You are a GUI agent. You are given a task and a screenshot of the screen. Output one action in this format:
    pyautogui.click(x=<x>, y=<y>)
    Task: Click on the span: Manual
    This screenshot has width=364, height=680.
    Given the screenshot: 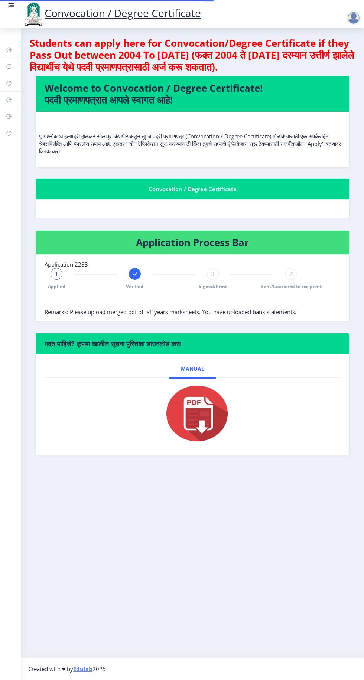 What is the action you would take?
    pyautogui.click(x=192, y=369)
    